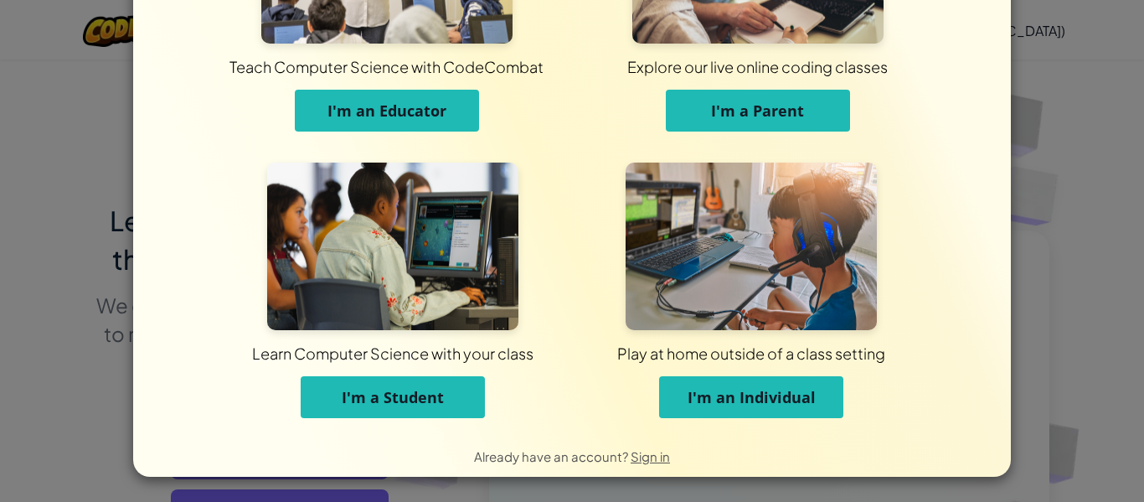 Image resolution: width=1144 pixels, height=502 pixels. I want to click on span: I'm a Student, so click(393, 397).